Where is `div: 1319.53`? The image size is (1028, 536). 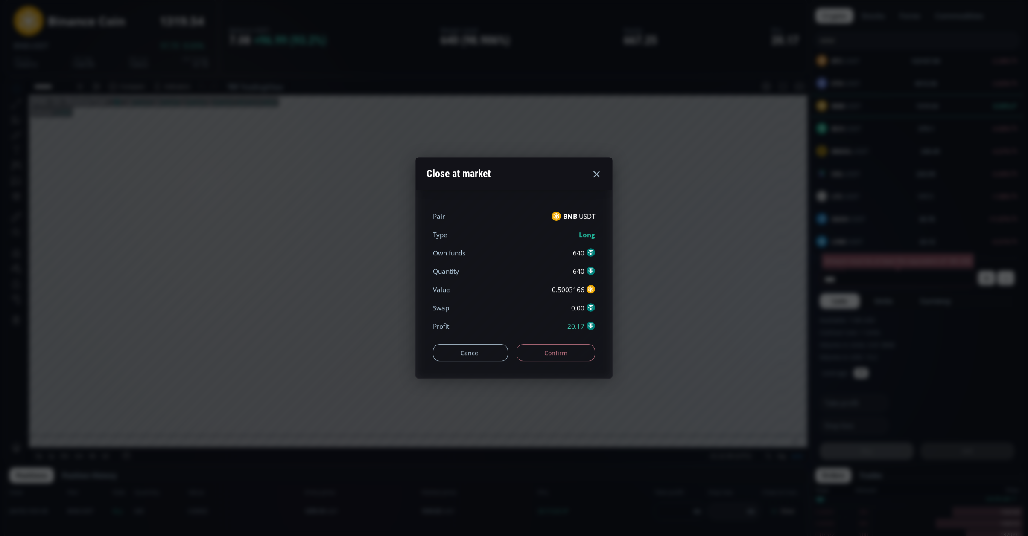
div: 1319.53 is located at coordinates (217, 24).